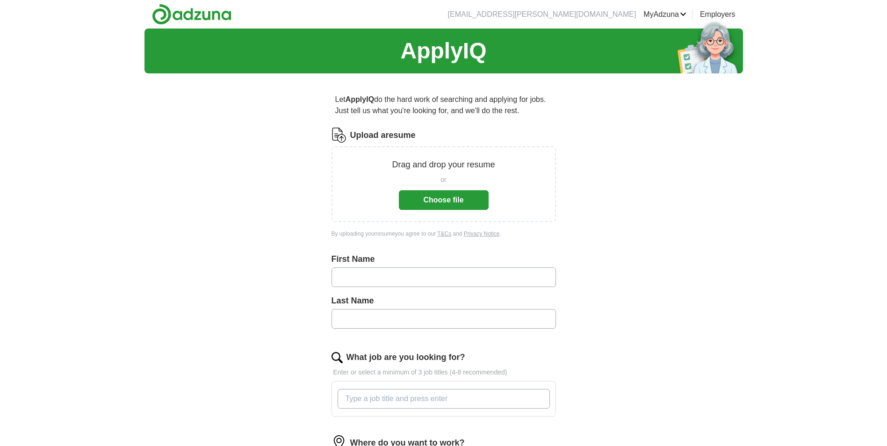 This screenshot has width=887, height=446. Describe the element at coordinates (360, 99) in the screenshot. I see `strong: ApplyIQ` at that location.